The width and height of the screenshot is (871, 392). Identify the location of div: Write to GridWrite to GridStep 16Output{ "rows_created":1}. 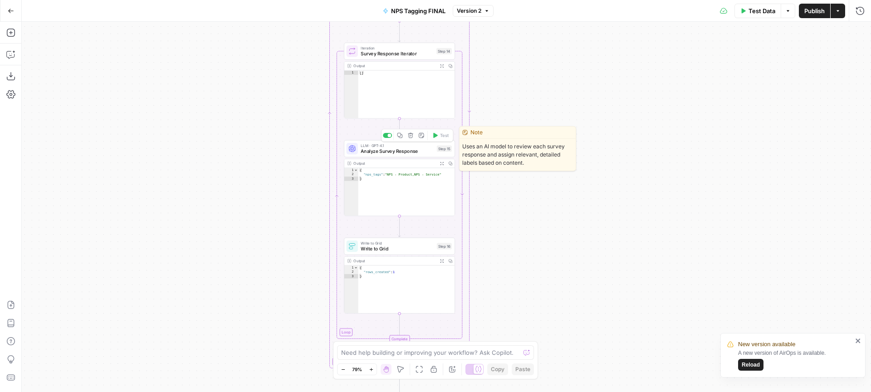
(399, 276).